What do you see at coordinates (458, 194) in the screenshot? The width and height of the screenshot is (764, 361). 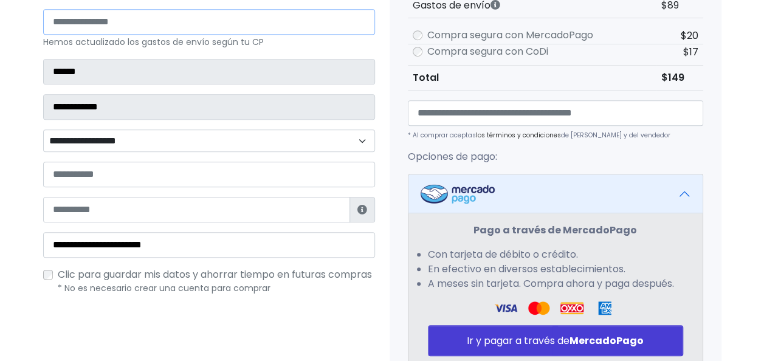 I see `img: Mercadopago Logo` at bounding box center [458, 194].